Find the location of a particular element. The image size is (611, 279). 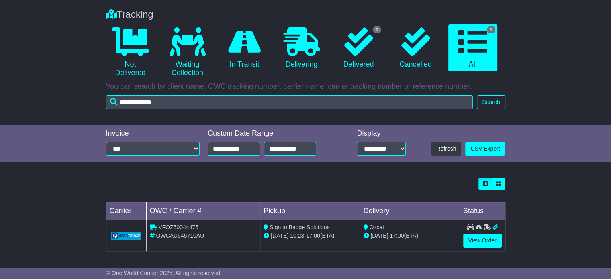

td: Status is located at coordinates (482, 211).